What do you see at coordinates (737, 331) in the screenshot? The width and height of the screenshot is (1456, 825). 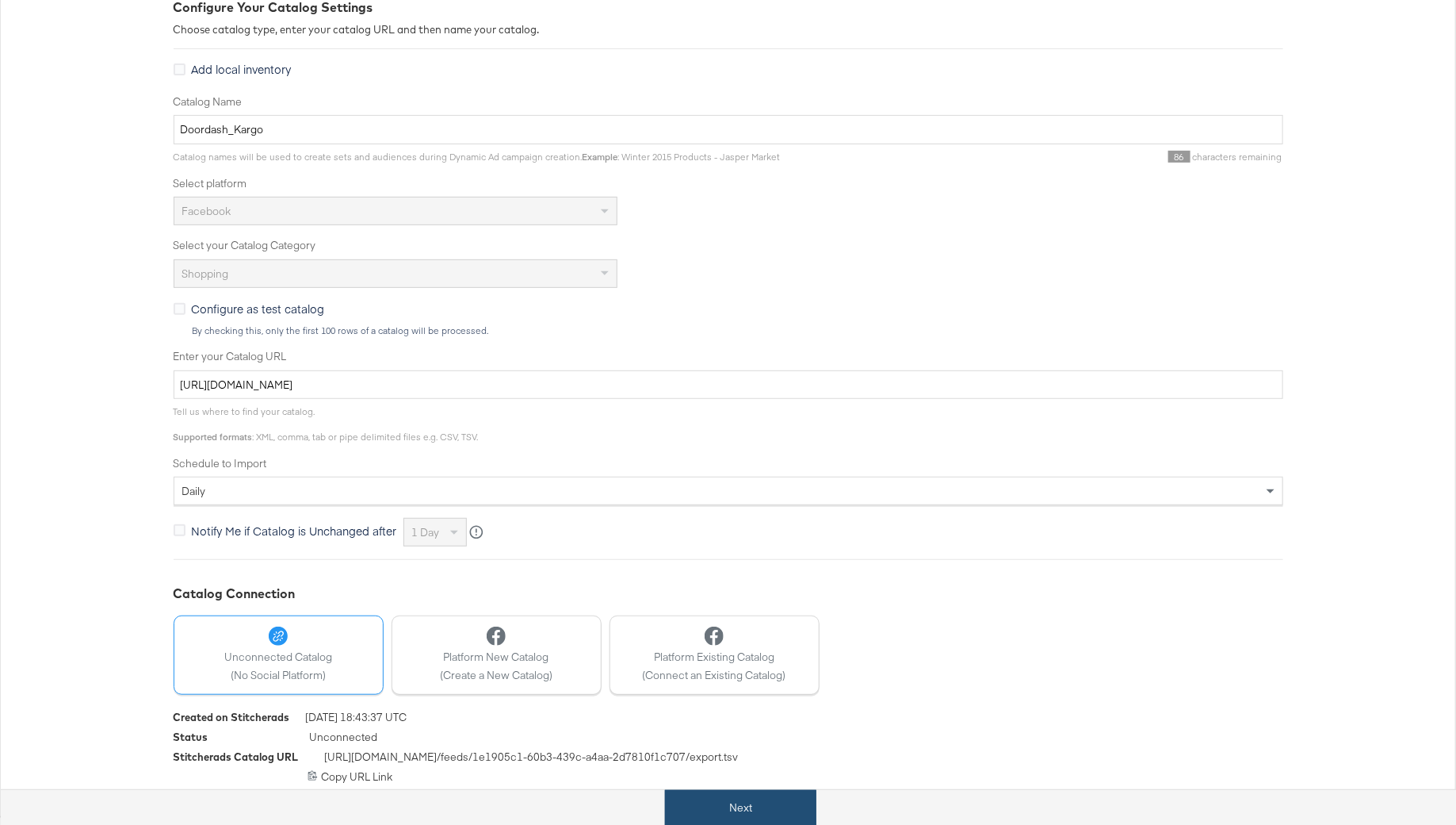 I see `div: By checking this, only the first 100 rows of a catalog will be processed.` at bounding box center [737, 331].